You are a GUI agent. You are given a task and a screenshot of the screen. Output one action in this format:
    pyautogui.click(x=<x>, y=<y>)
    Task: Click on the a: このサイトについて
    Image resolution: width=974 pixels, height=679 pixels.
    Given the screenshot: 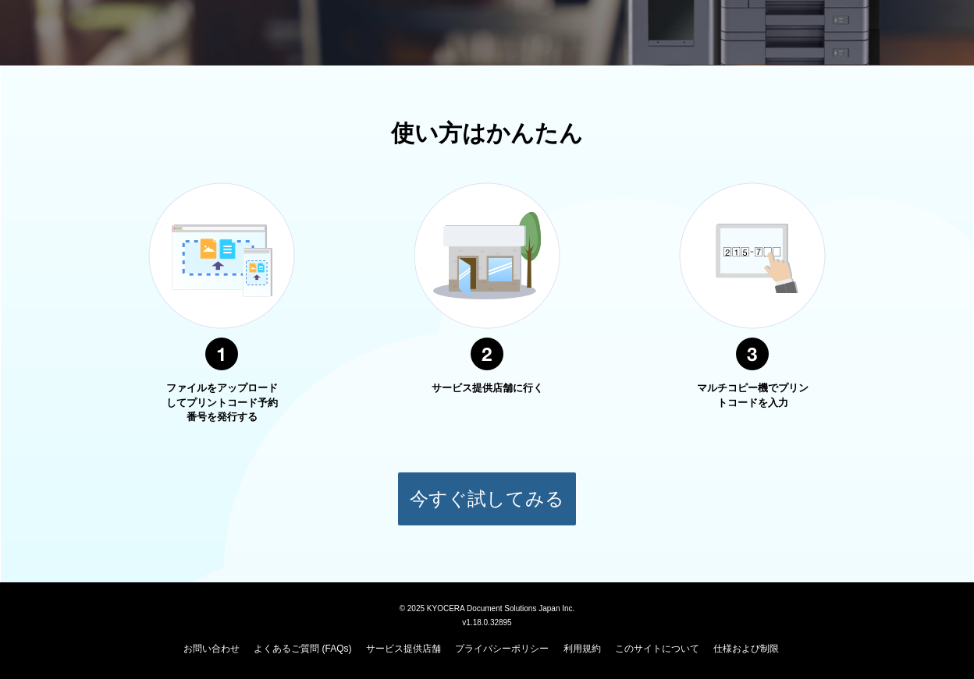 What is the action you would take?
    pyautogui.click(x=657, y=649)
    